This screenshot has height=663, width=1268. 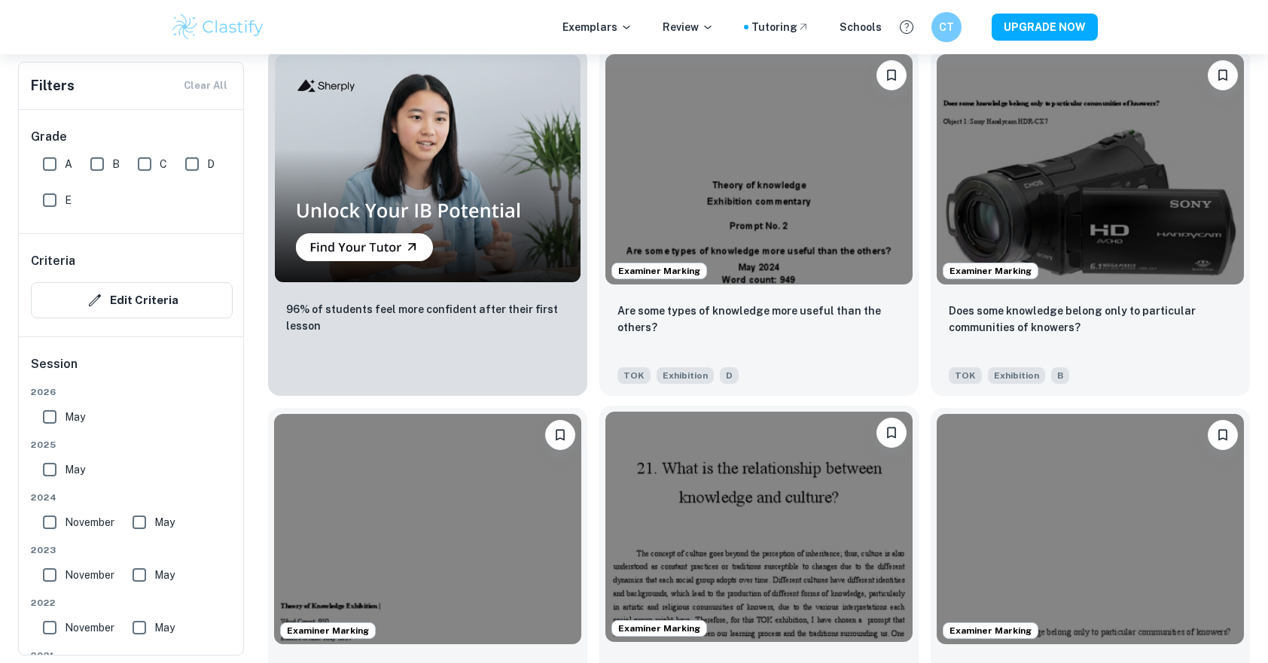 I want to click on span: 2022, so click(x=132, y=603).